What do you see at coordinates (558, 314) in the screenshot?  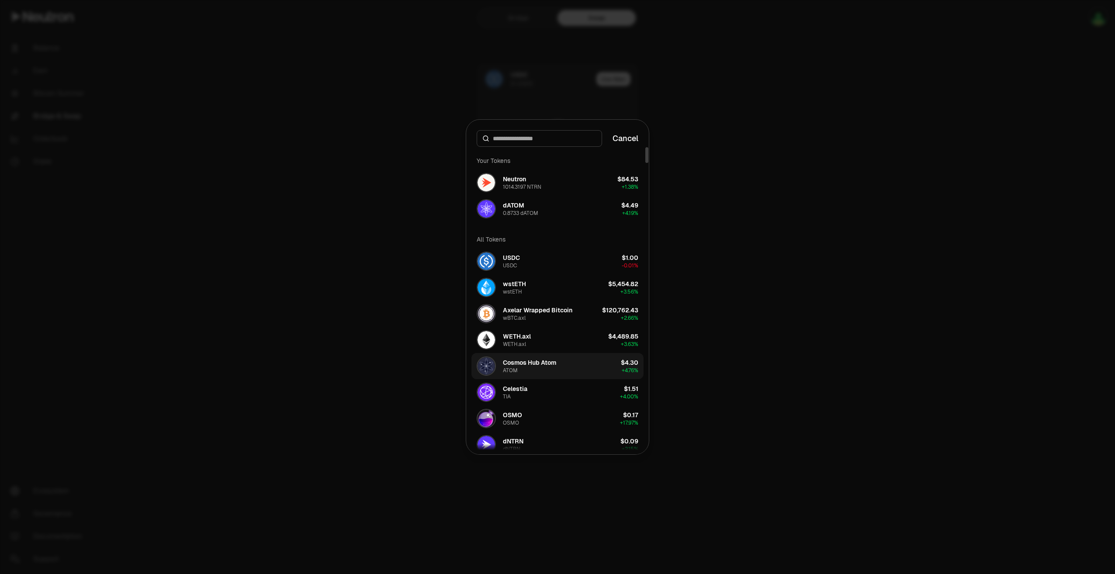 I see `button: wBTC.axl LogoAxelar Wrapped BitcoinwBTC.axl$120,762.43+2.66%` at bounding box center [558, 314].